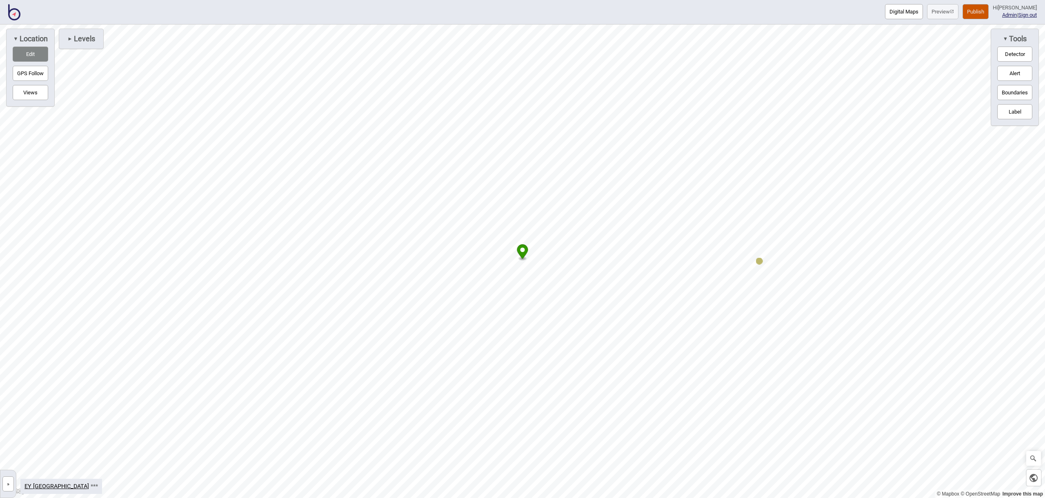 This screenshot has height=498, width=1045. What do you see at coordinates (976, 11) in the screenshot?
I see `button: Publish` at bounding box center [976, 11].